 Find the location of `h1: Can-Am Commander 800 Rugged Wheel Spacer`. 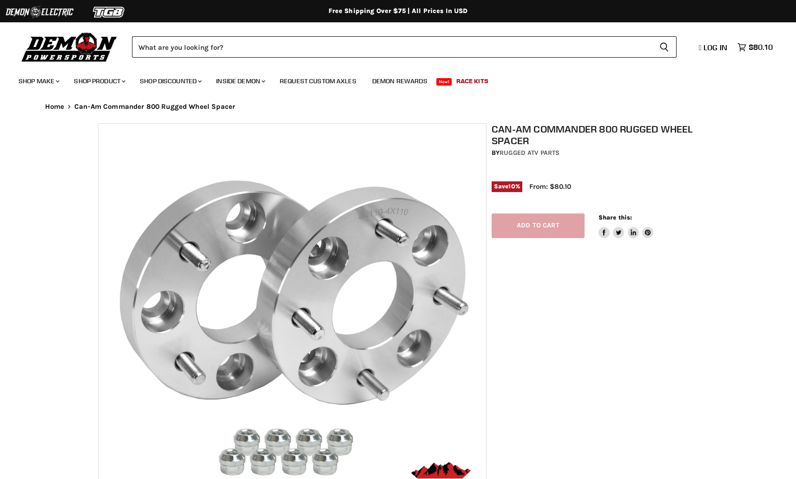

h1: Can-Am Commander 800 Rugged Wheel Spacer is located at coordinates (597, 135).